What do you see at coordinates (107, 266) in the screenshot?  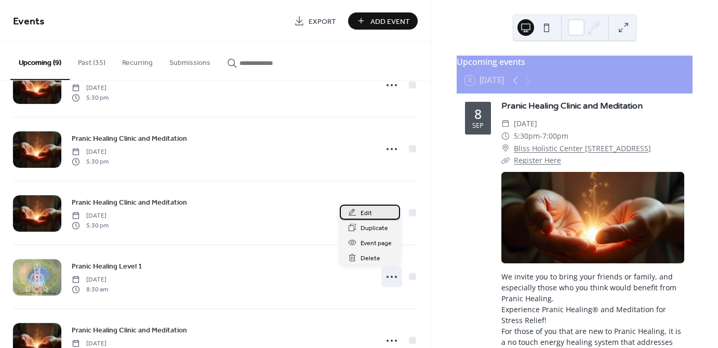 I see `a: Pranic Healing Level 1` at bounding box center [107, 266].